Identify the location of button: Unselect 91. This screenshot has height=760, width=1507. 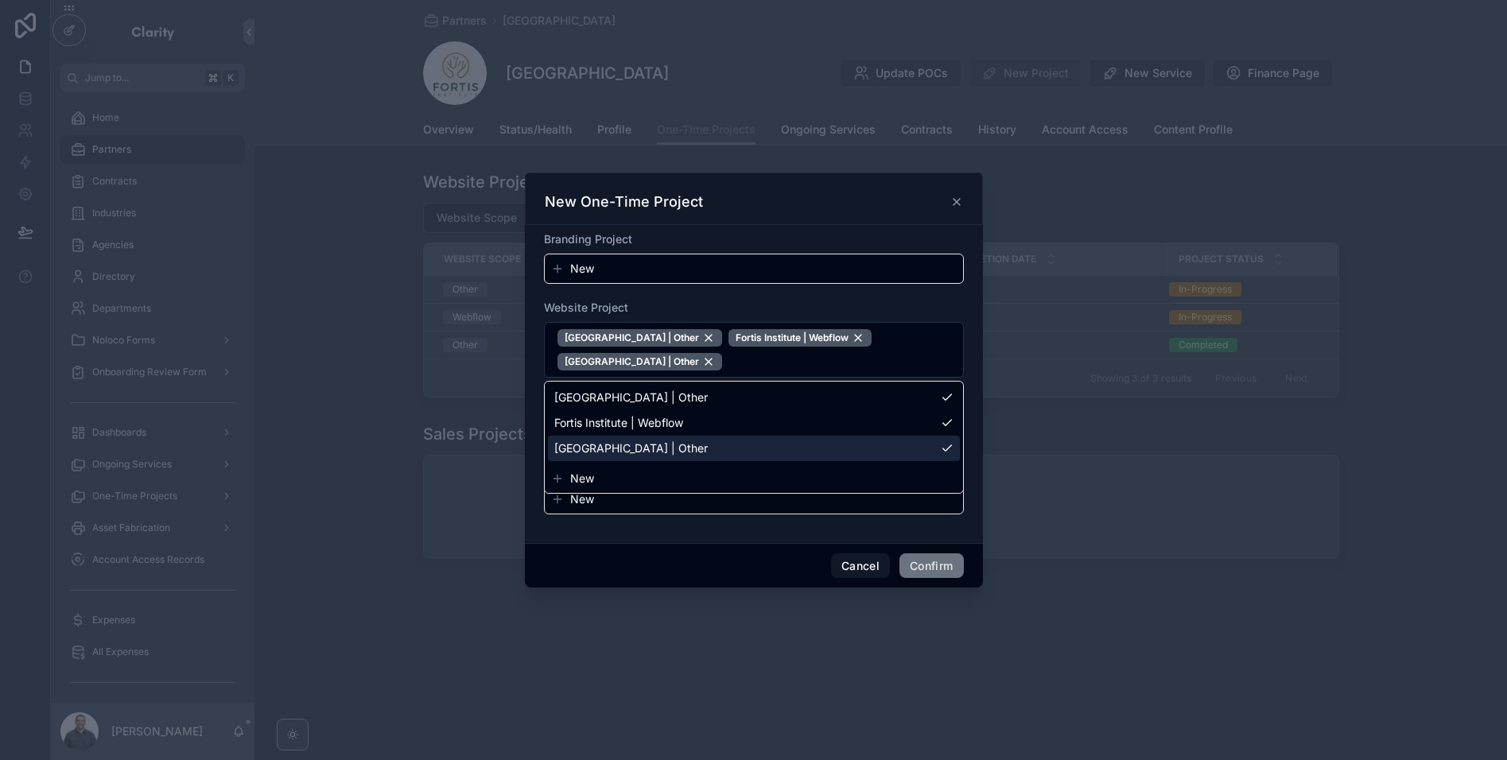
(800, 338).